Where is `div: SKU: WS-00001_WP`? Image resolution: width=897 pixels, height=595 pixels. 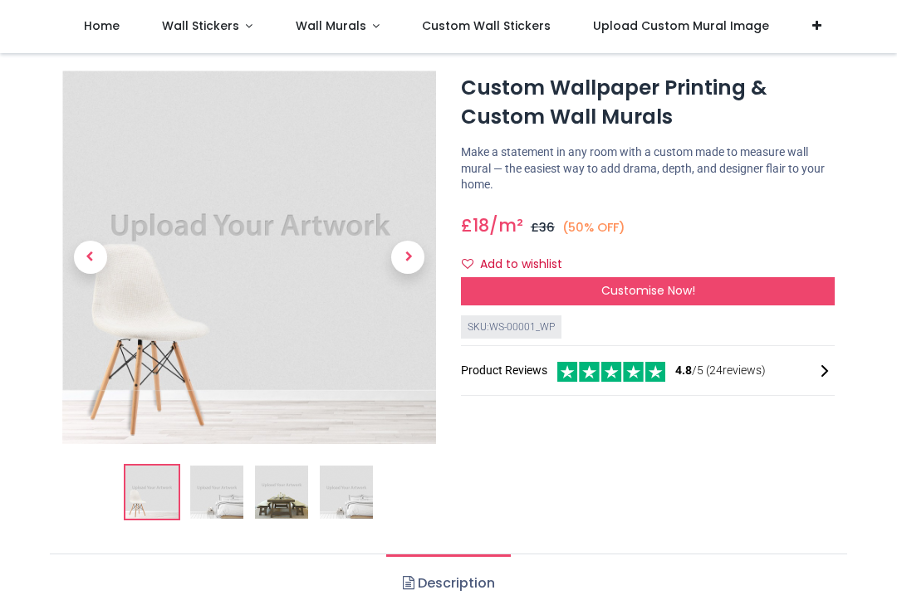
div: SKU: WS-00001_WP is located at coordinates (511, 327).